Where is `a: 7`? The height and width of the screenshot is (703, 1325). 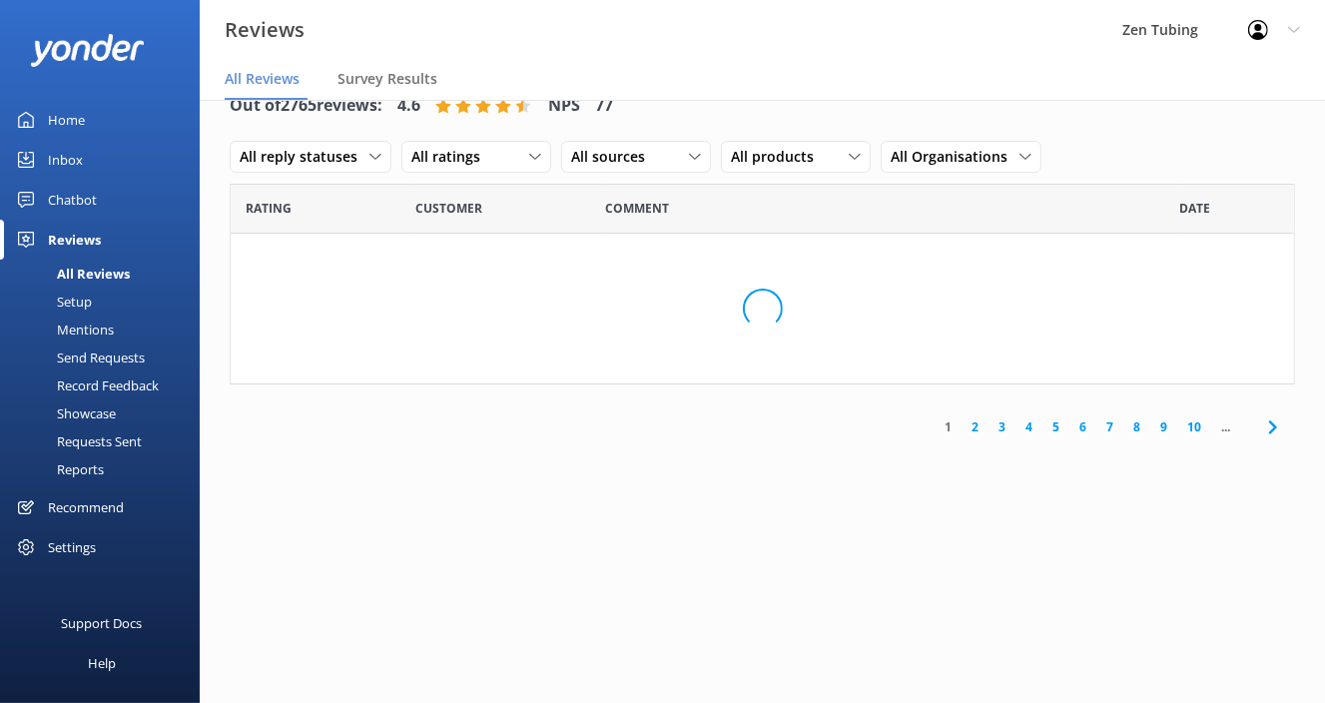 a: 7 is located at coordinates (1110, 426).